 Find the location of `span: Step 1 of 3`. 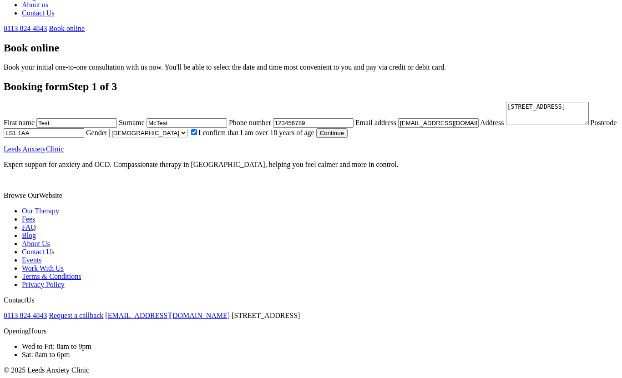

span: Step 1 of 3 is located at coordinates (92, 86).